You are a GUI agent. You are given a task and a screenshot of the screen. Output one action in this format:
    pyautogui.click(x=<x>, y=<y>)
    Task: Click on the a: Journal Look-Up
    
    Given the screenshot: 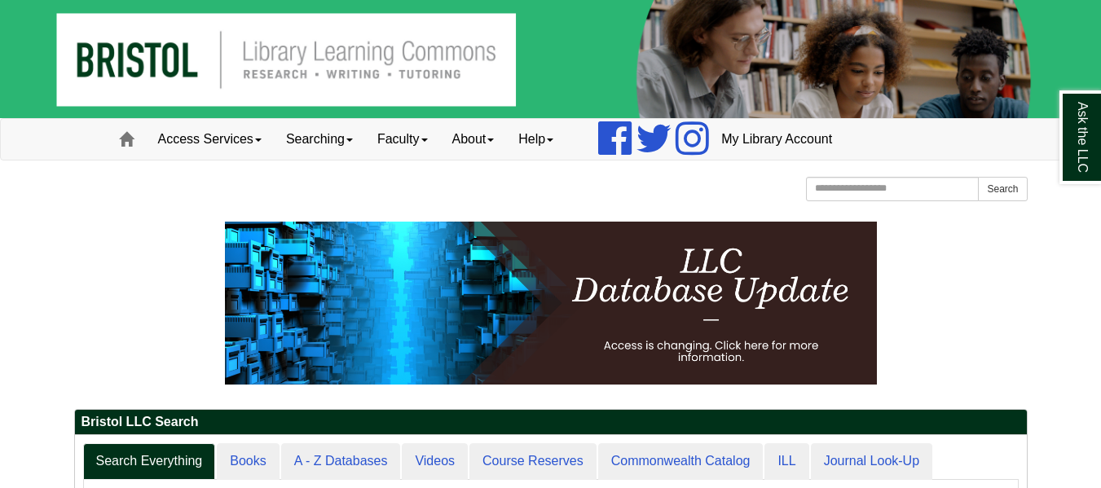 What is the action you would take?
    pyautogui.click(x=871, y=461)
    